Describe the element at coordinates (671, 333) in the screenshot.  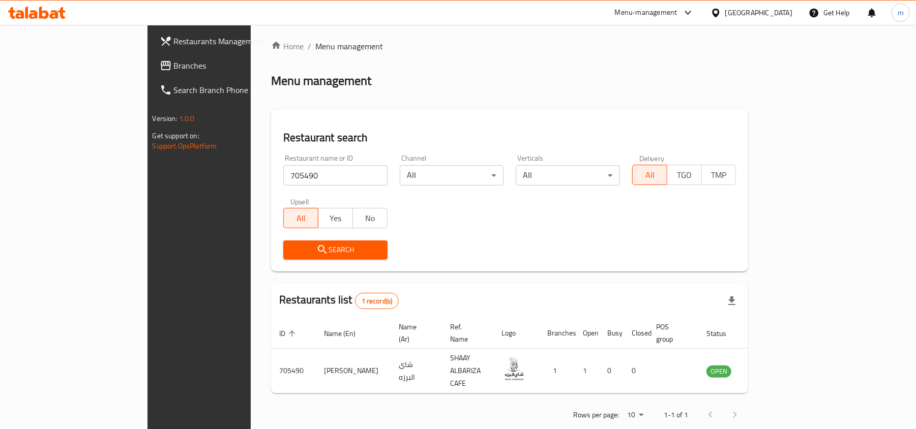
I see `span: POS group` at that location.